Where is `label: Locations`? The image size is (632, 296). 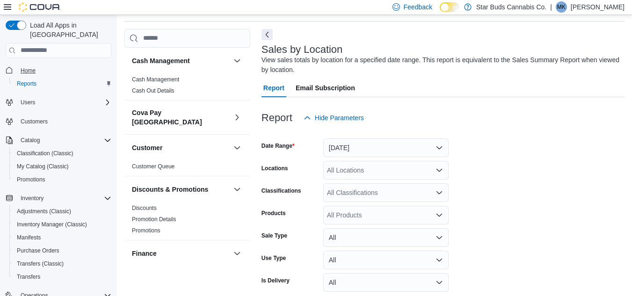
label: Locations is located at coordinates (275, 168).